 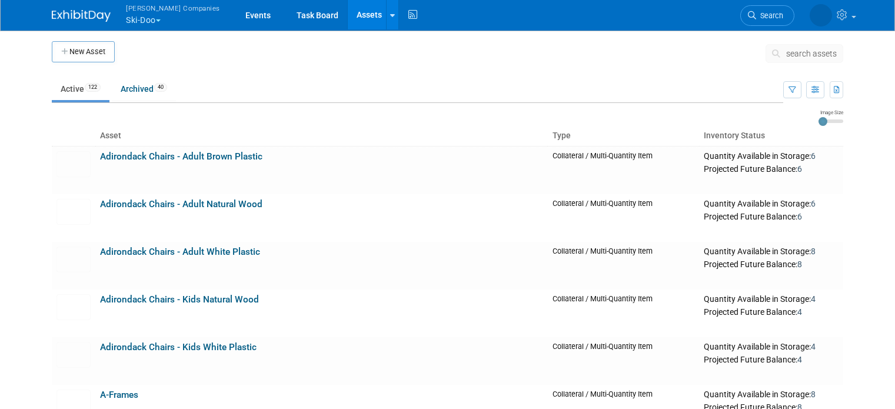 What do you see at coordinates (770, 15) in the screenshot?
I see `span: Search` at bounding box center [770, 15].